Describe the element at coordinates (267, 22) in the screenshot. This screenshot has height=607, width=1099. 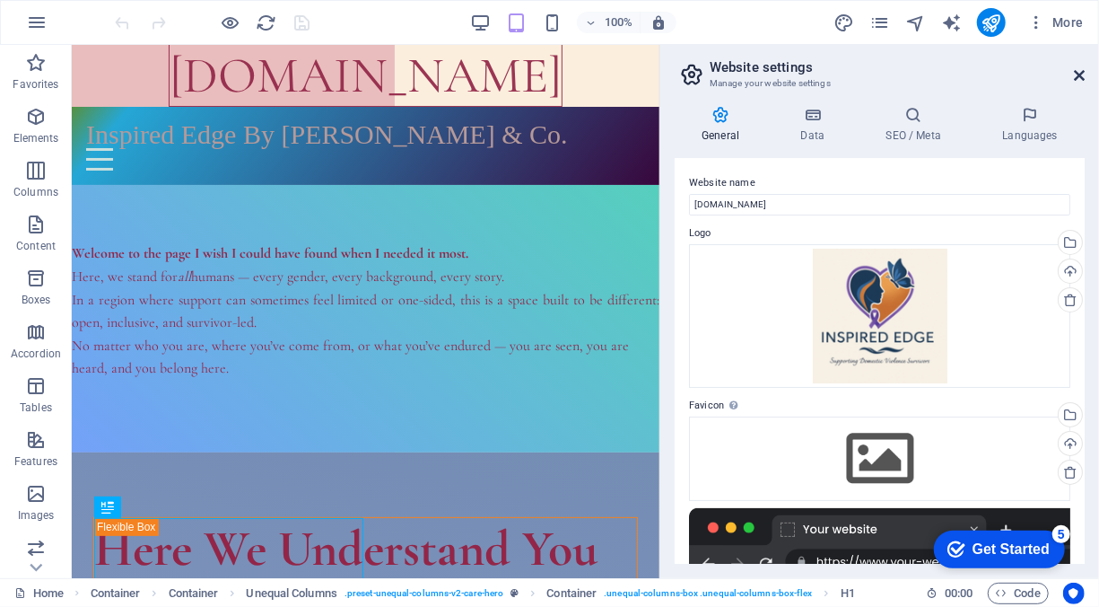
I see `i: Reload page` at that location.